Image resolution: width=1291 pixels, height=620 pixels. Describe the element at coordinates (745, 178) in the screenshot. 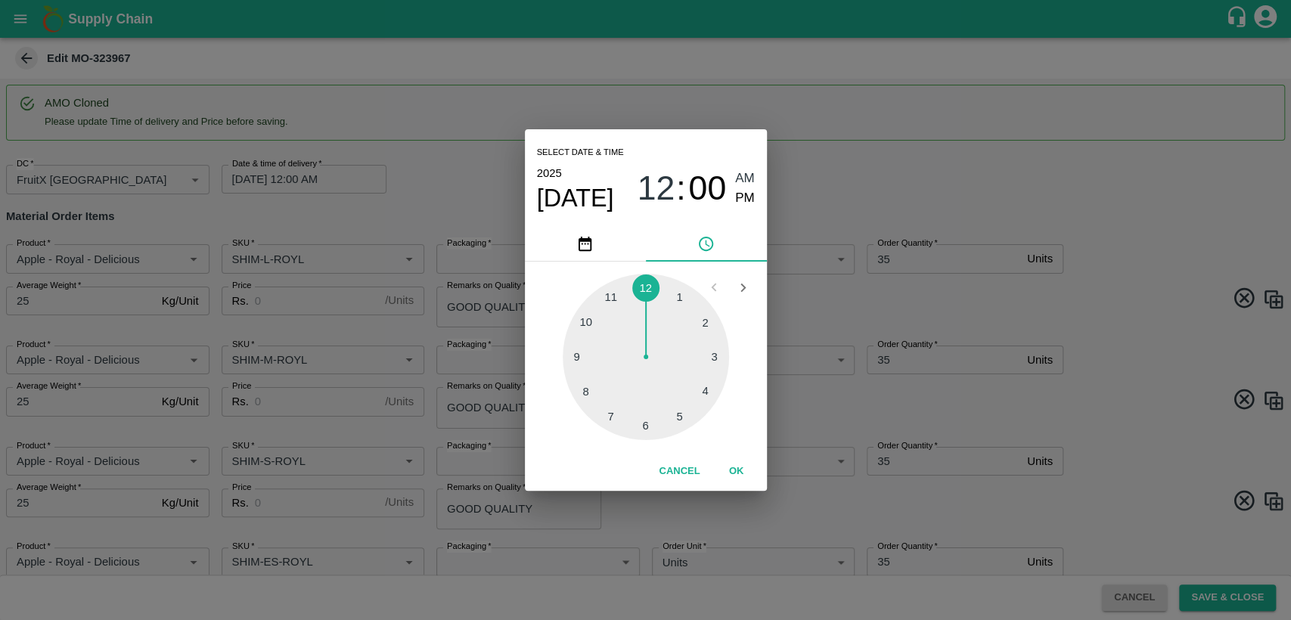

I see `button: AM` at that location.